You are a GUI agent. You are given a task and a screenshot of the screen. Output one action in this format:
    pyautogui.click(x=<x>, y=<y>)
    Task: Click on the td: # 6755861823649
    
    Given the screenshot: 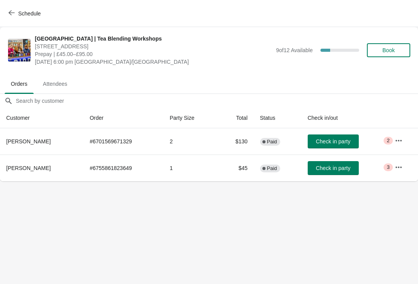 What is the action you would take?
    pyautogui.click(x=123, y=168)
    